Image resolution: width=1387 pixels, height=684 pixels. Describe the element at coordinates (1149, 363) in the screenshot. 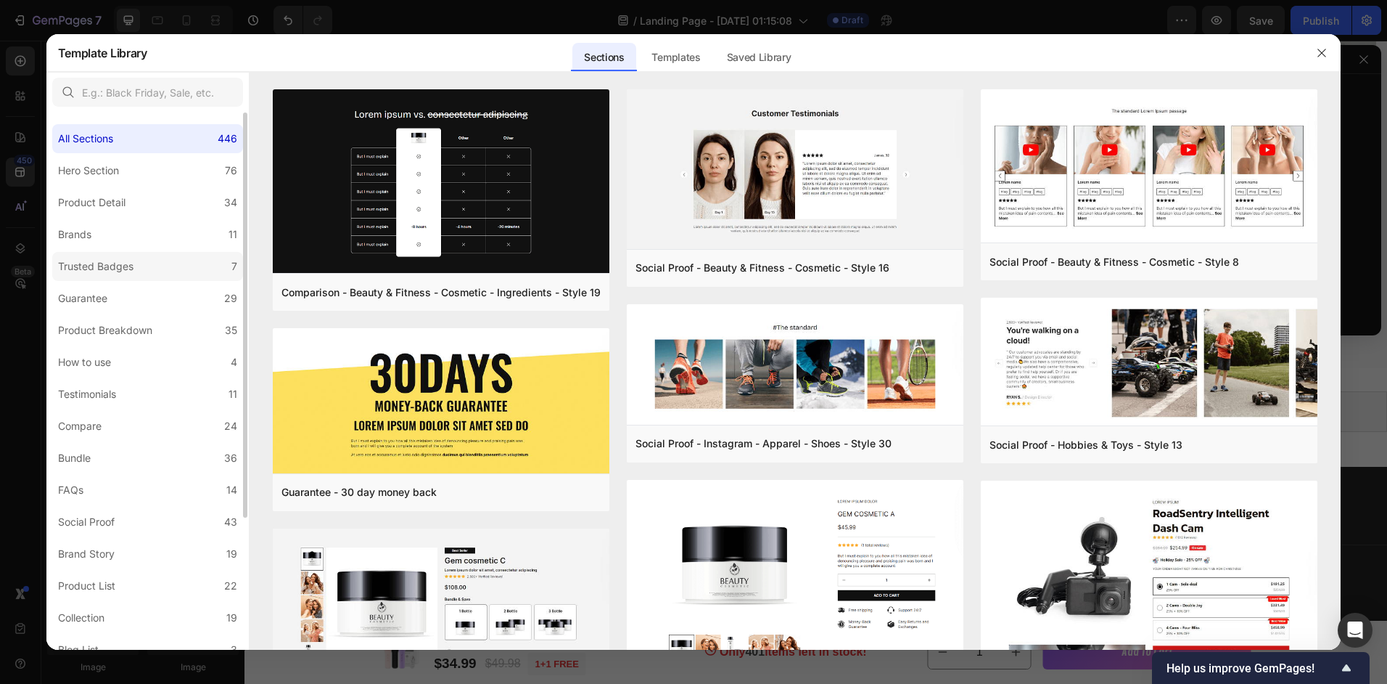

I see `img: sp13.png` at that location.